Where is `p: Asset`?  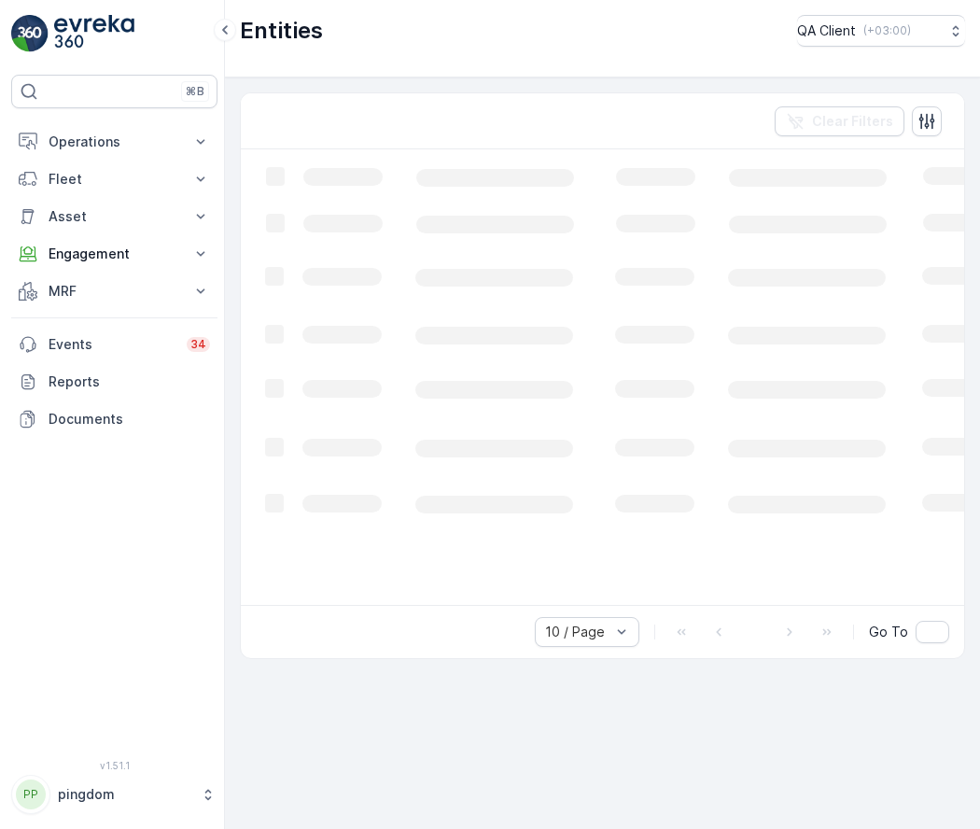
p: Asset is located at coordinates (114, 217).